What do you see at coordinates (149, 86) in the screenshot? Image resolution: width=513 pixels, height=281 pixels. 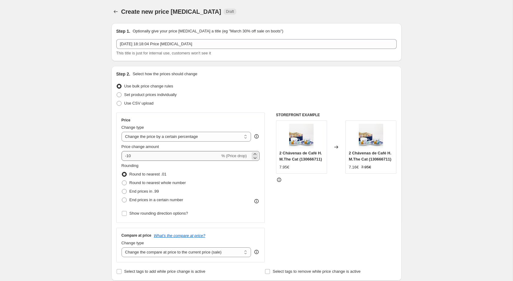 I see `span: Use bulk price change rules` at bounding box center [149, 86].